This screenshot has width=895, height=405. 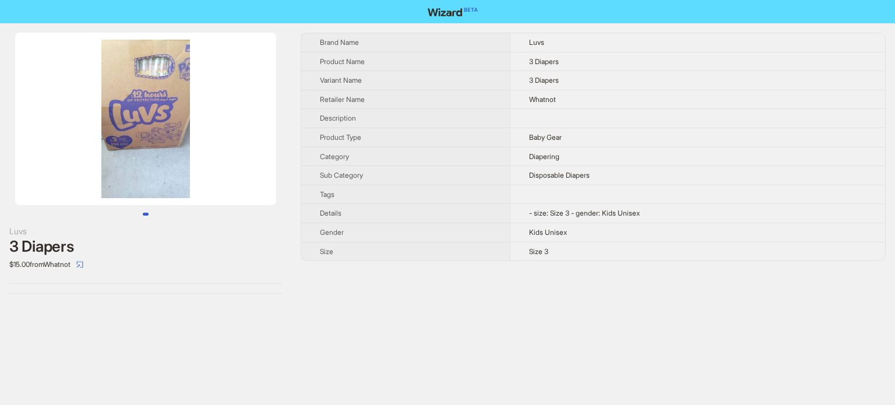 I want to click on span: Brand Name, so click(x=339, y=42).